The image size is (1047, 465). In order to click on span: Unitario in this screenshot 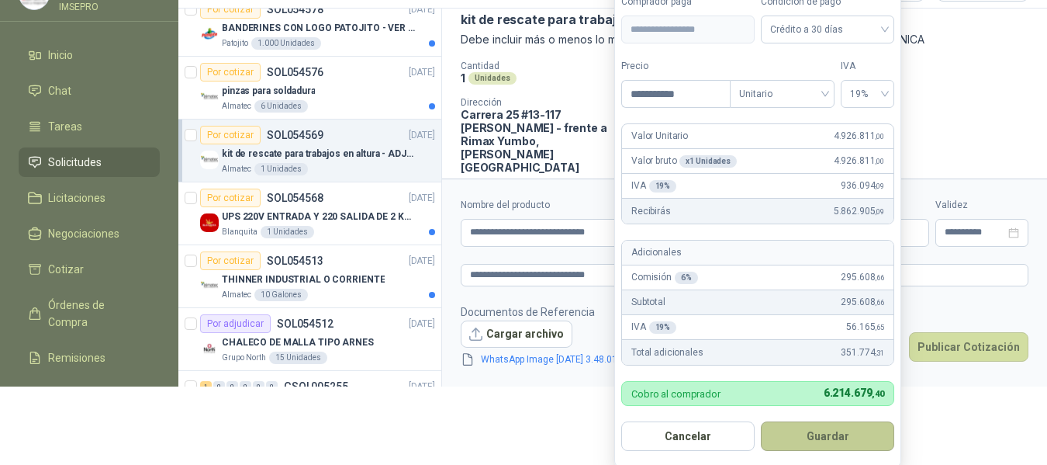, I will do `click(782, 94)`.